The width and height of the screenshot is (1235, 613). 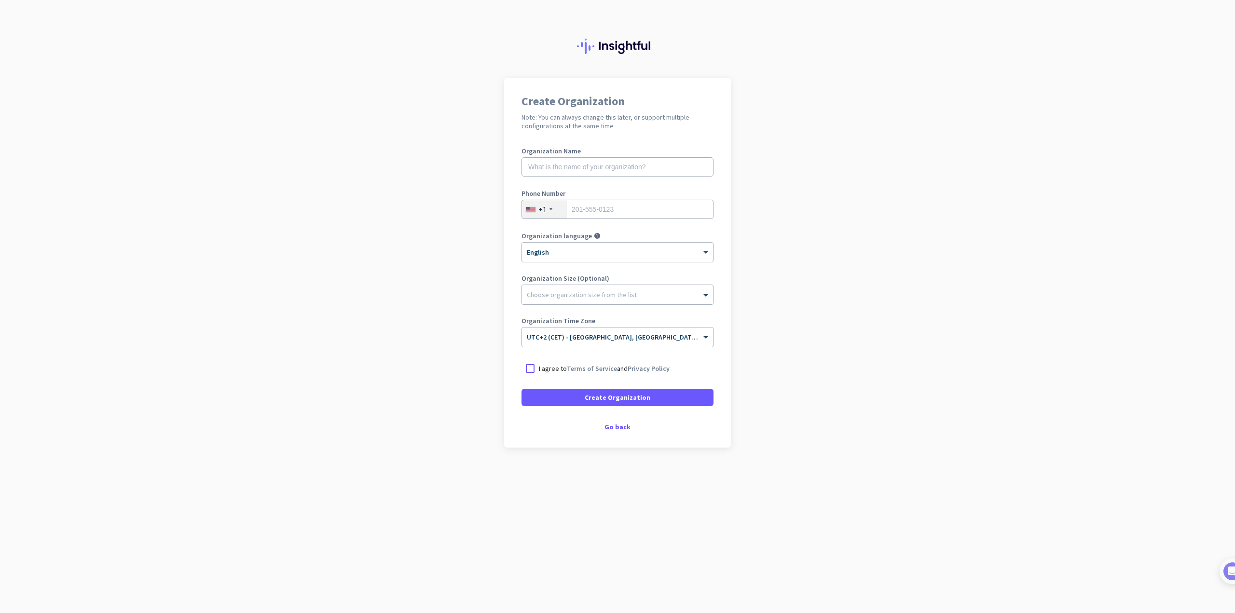 I want to click on p: I agree to and, so click(x=604, y=369).